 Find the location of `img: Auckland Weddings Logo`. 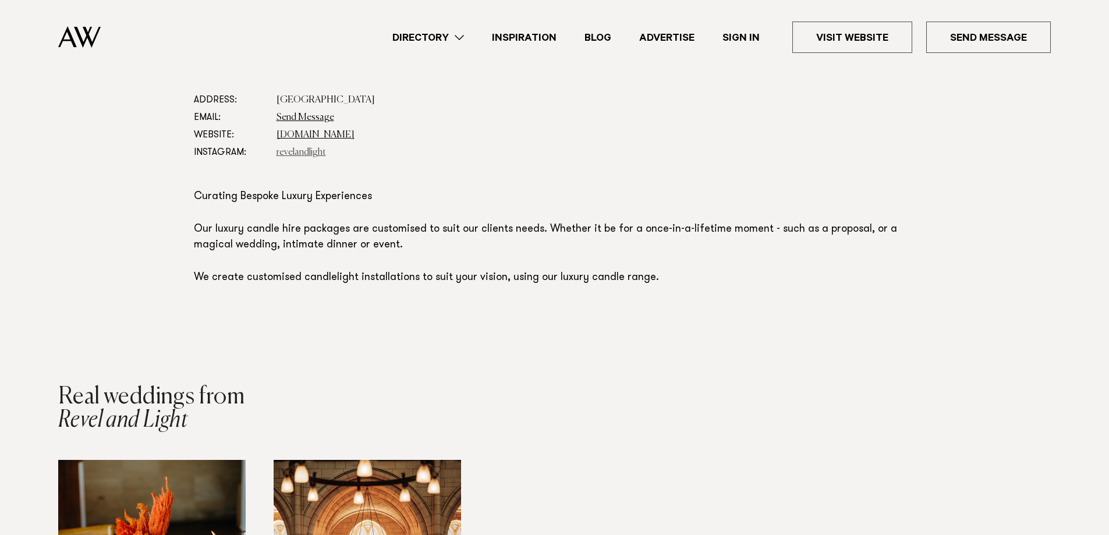

img: Auckland Weddings Logo is located at coordinates (79, 37).